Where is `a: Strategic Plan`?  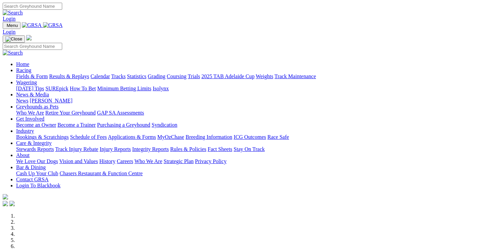
a: Strategic Plan is located at coordinates (179, 161).